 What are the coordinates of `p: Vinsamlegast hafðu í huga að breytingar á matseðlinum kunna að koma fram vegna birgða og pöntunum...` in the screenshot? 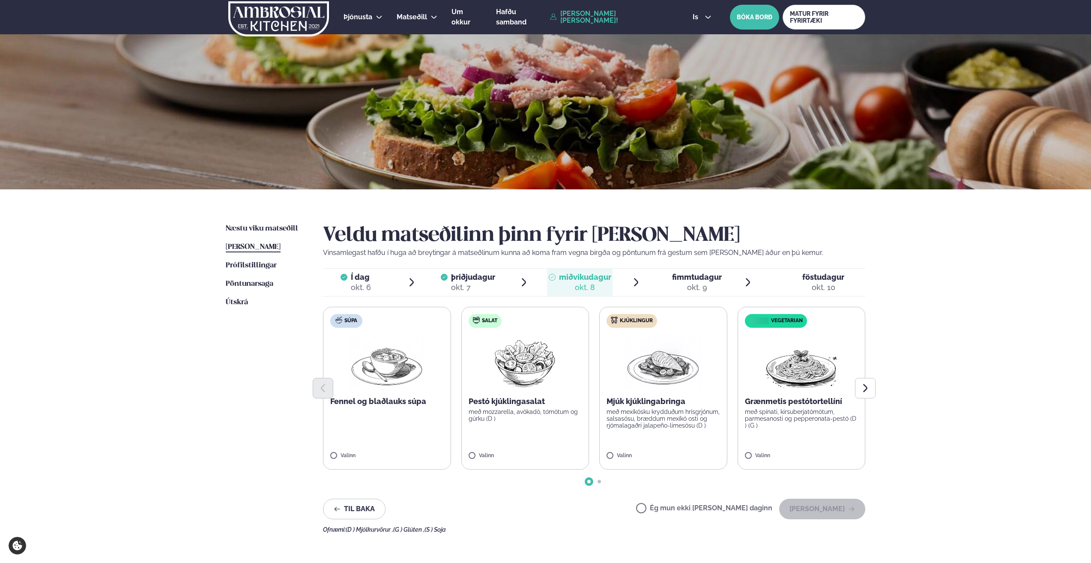 It's located at (594, 253).